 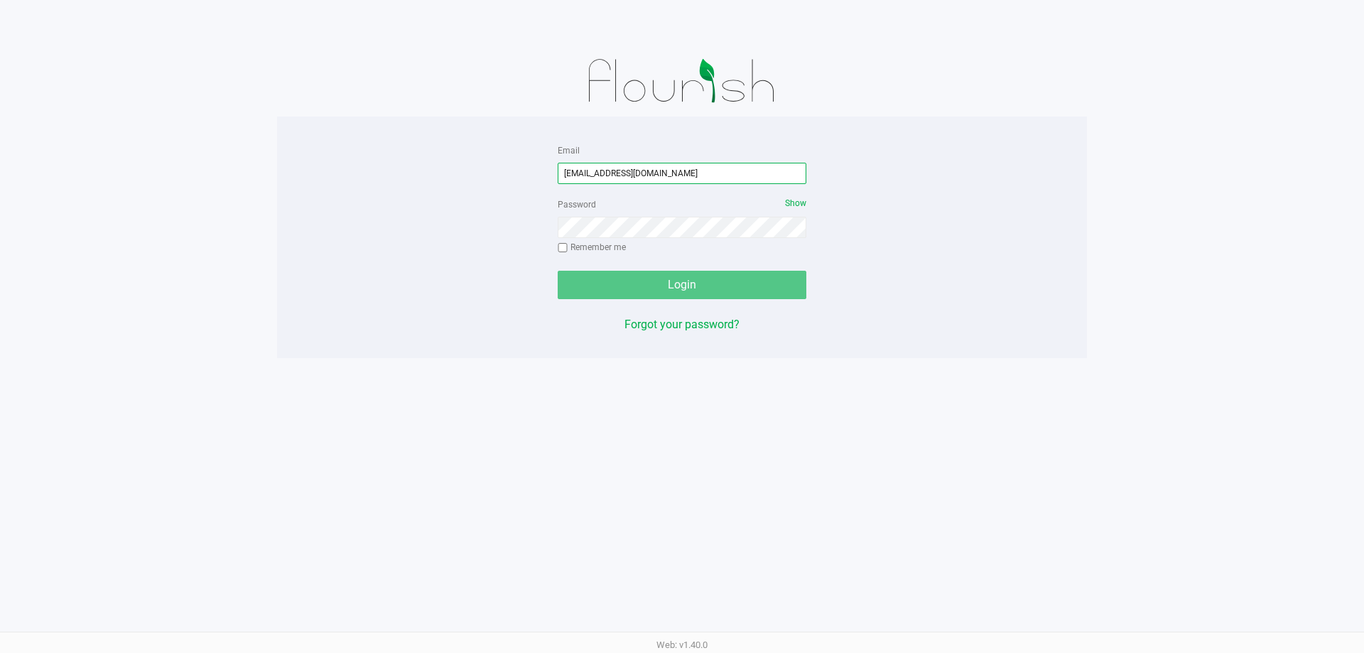 What do you see at coordinates (569, 151) in the screenshot?
I see `label: Email` at bounding box center [569, 151].